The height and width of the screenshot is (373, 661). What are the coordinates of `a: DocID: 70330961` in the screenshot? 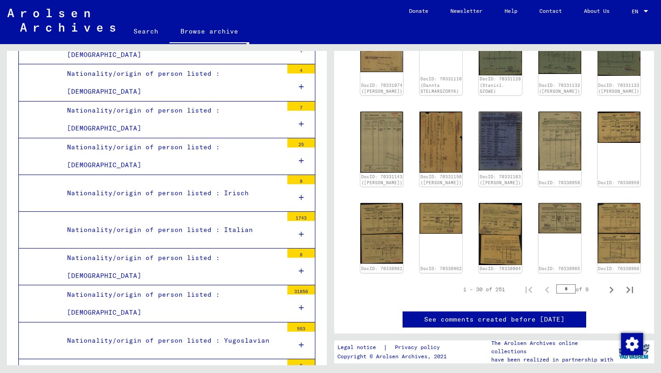 It's located at (382, 268).